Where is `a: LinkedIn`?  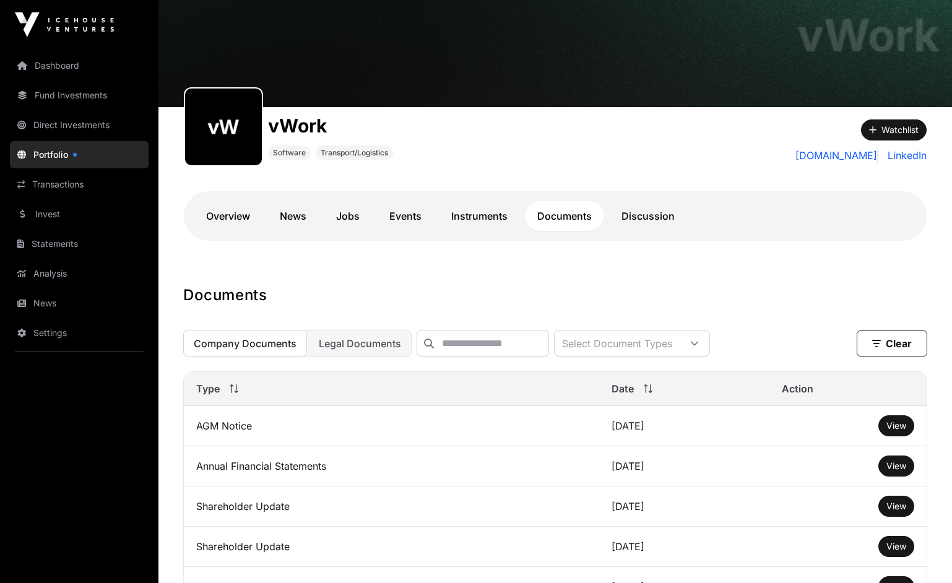 a: LinkedIn is located at coordinates (904, 155).